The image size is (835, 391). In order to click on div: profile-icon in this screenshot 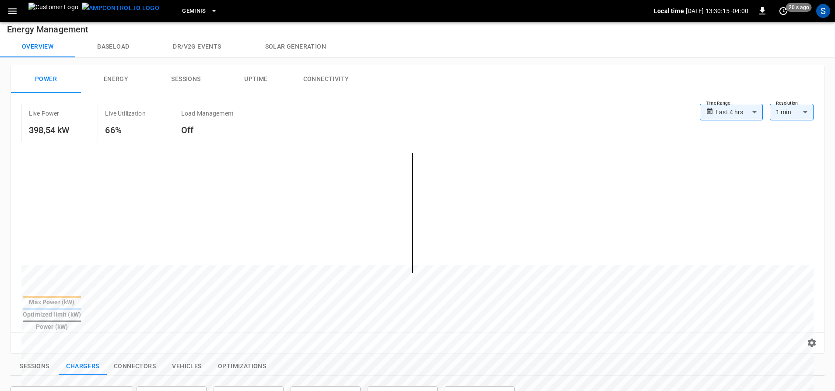, I will do `click(823, 11)`.